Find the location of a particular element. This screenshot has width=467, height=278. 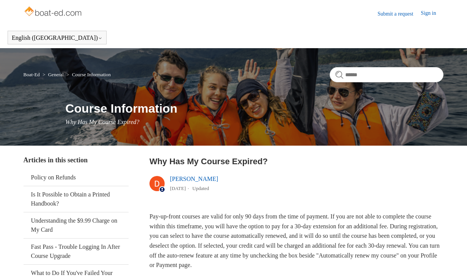

h2: Why Has My Course Expired? is located at coordinates (297, 161).